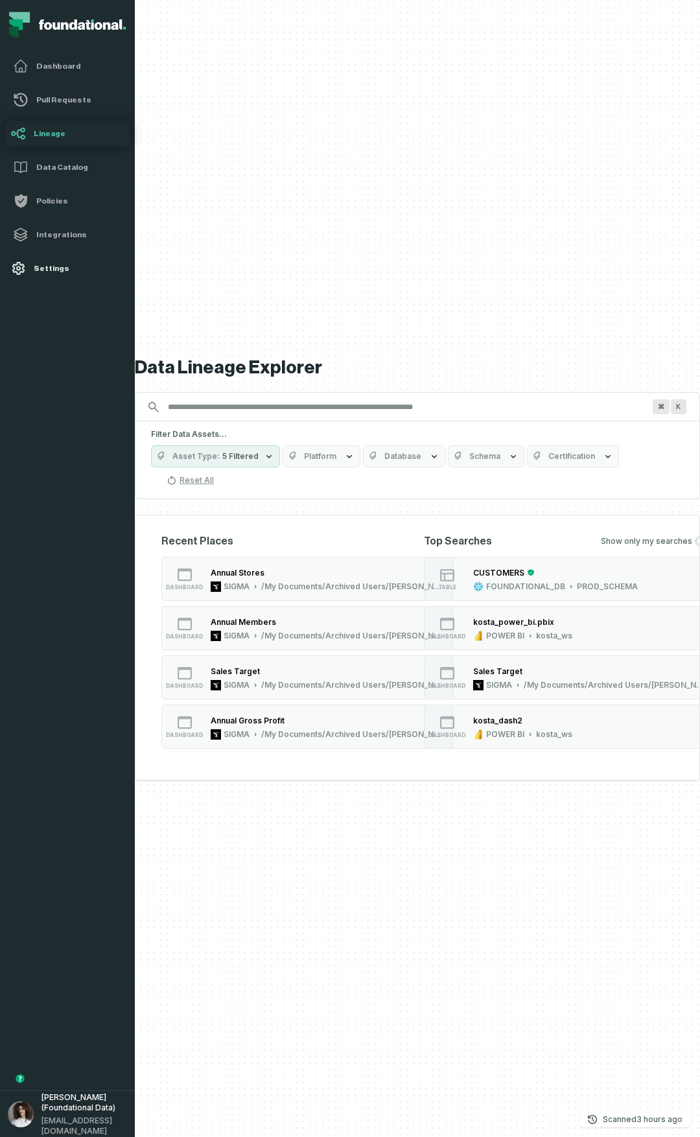 Image resolution: width=700 pixels, height=1137 pixels. What do you see at coordinates (79, 235) in the screenshot?
I see `h4: Integrations` at bounding box center [79, 235].